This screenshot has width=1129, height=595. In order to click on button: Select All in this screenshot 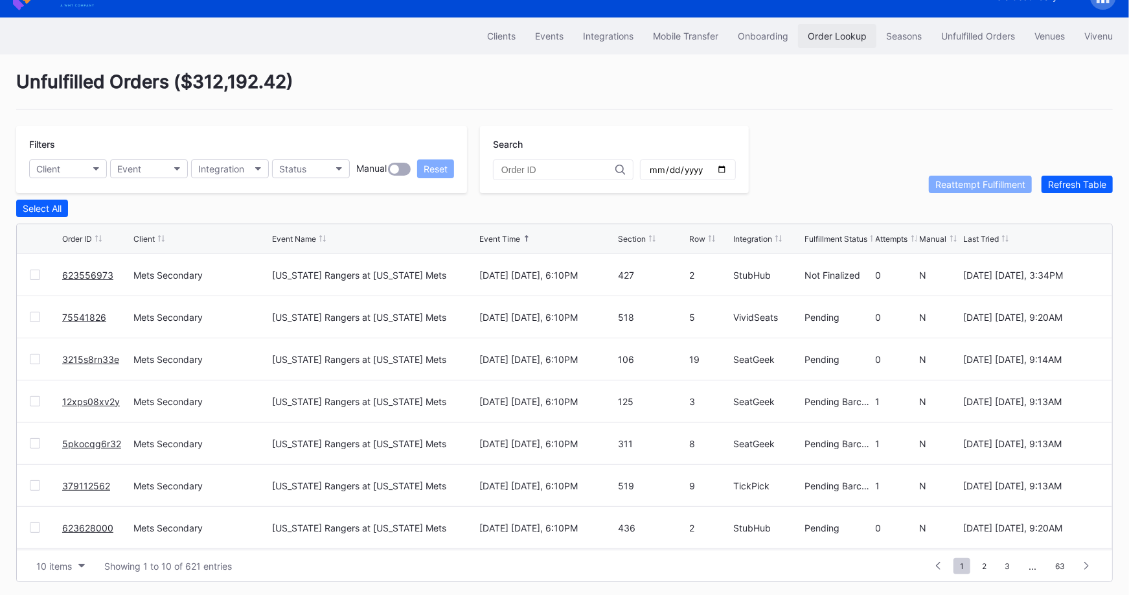, I will do `click(42, 208)`.